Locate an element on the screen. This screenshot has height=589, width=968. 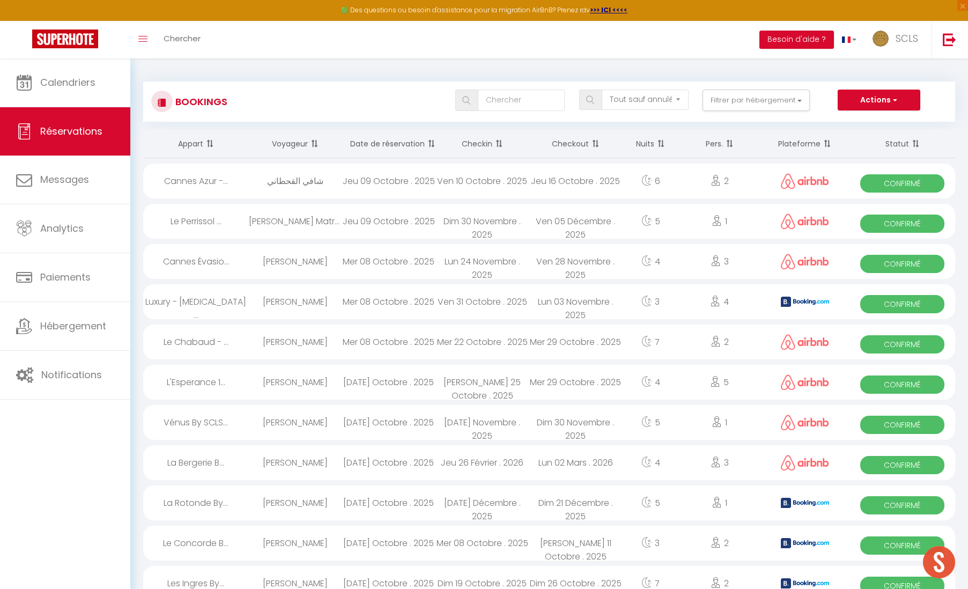
span: Chercher is located at coordinates (182, 38).